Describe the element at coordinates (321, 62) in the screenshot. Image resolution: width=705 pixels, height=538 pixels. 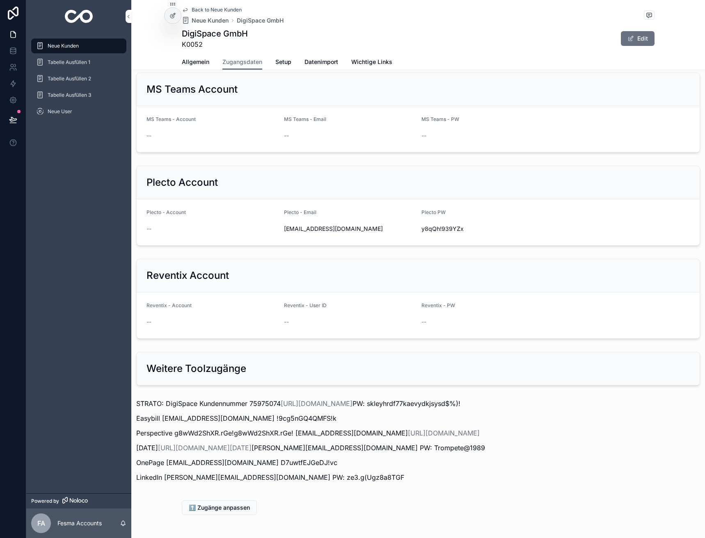
I see `span: Datenimport` at that location.